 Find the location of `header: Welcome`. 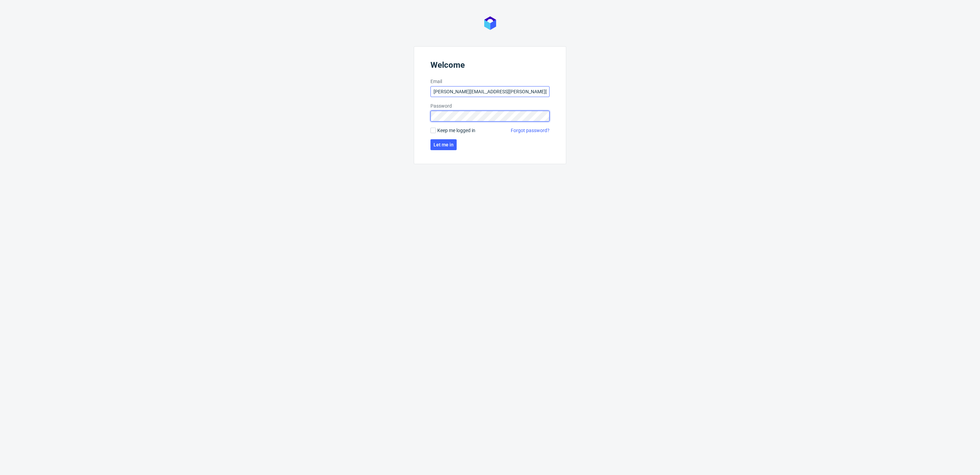

header: Welcome is located at coordinates (490, 66).